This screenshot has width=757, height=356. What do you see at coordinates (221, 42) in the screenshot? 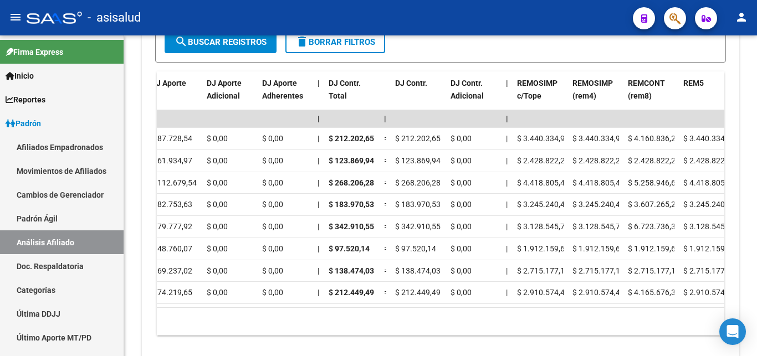
I see `span: Buscar Registros` at bounding box center [221, 42].